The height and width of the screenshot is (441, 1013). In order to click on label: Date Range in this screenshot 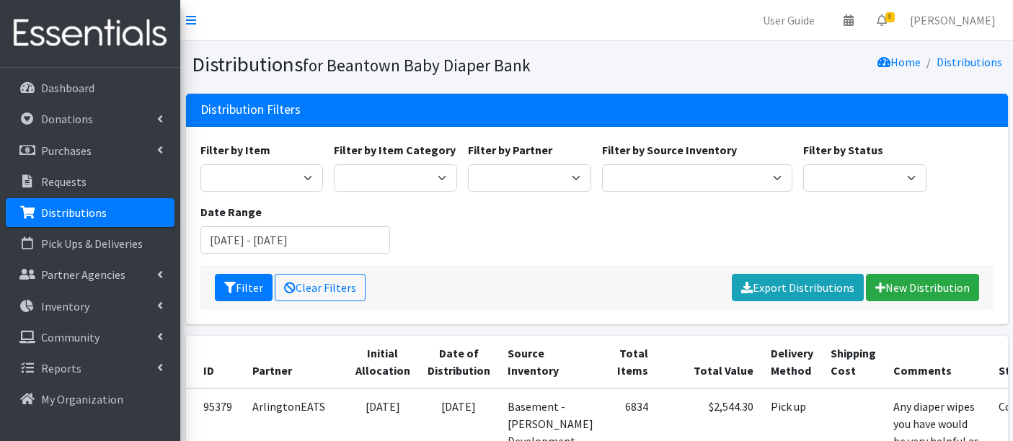, I will do `click(231, 212)`.